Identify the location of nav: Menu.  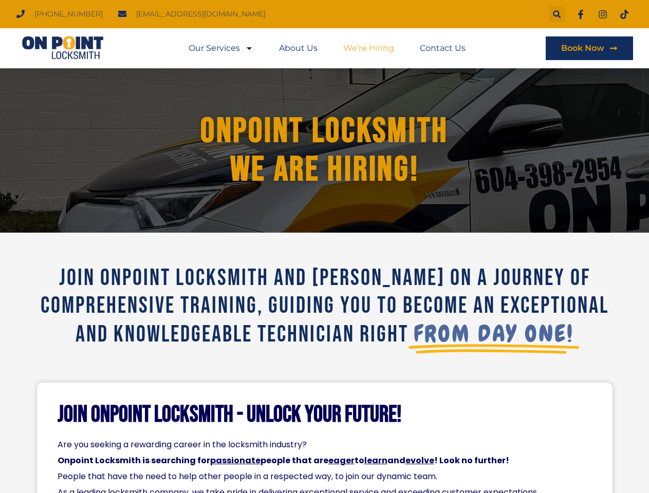
(327, 48).